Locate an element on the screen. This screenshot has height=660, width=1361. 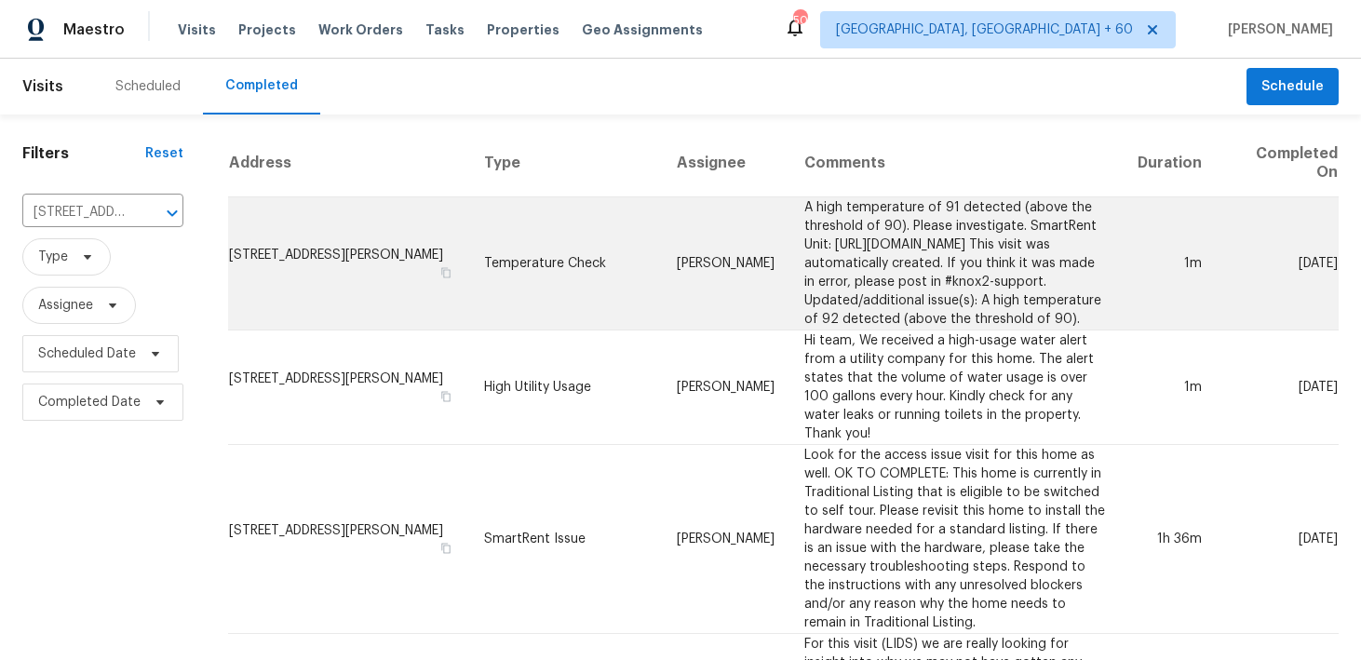
button: Open is located at coordinates (172, 213).